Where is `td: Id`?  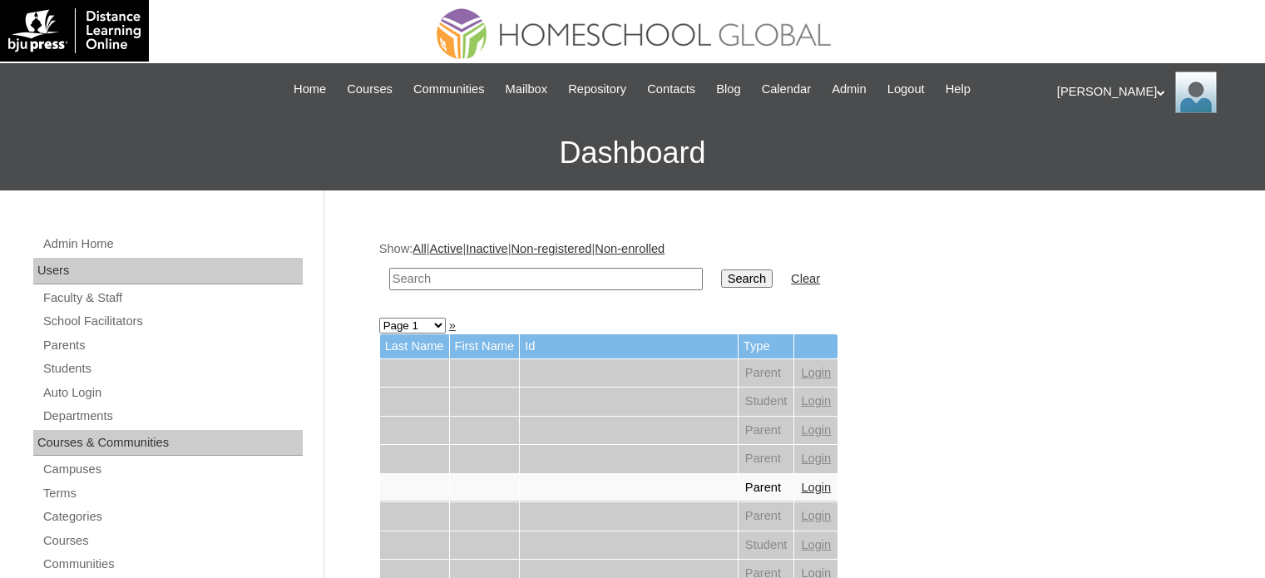 td: Id is located at coordinates (629, 346).